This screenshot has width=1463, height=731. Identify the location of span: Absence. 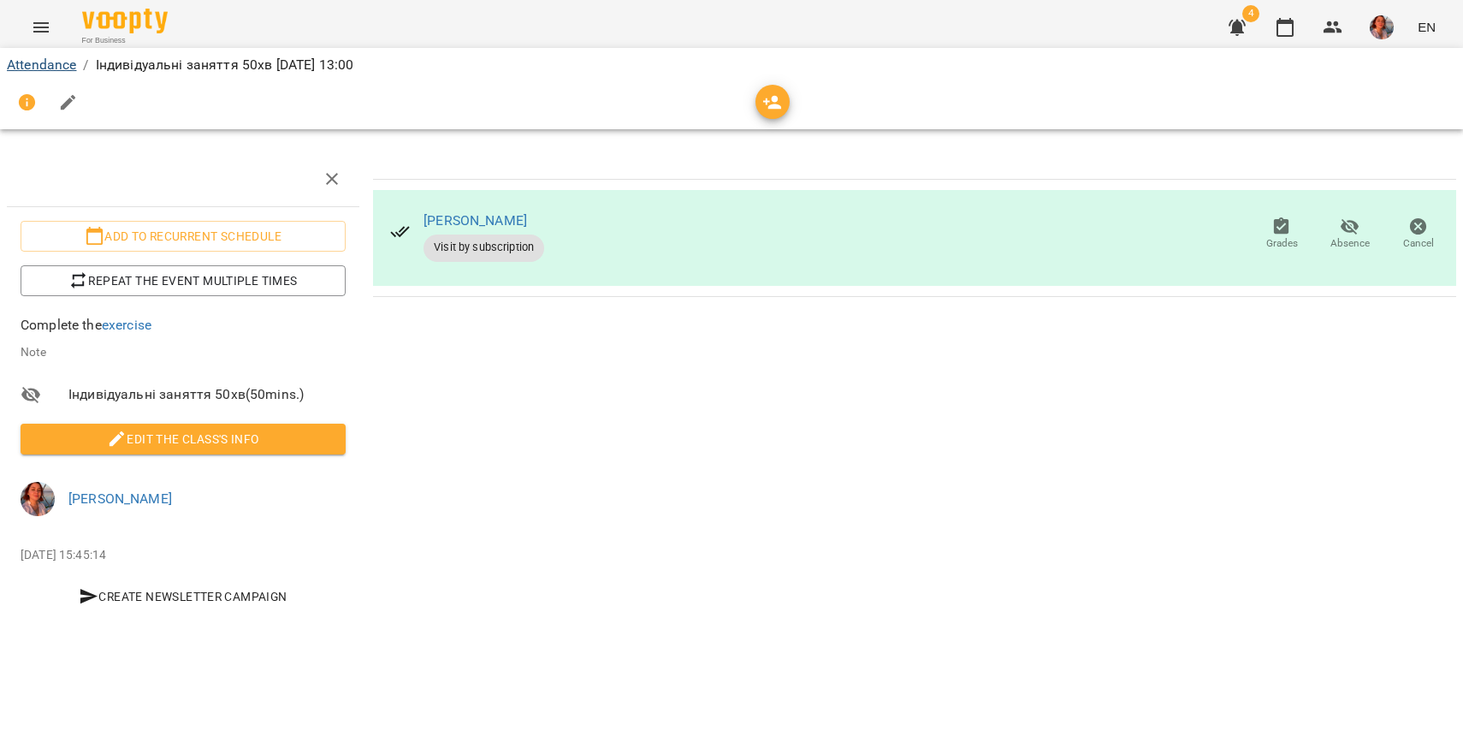
(1350, 243).